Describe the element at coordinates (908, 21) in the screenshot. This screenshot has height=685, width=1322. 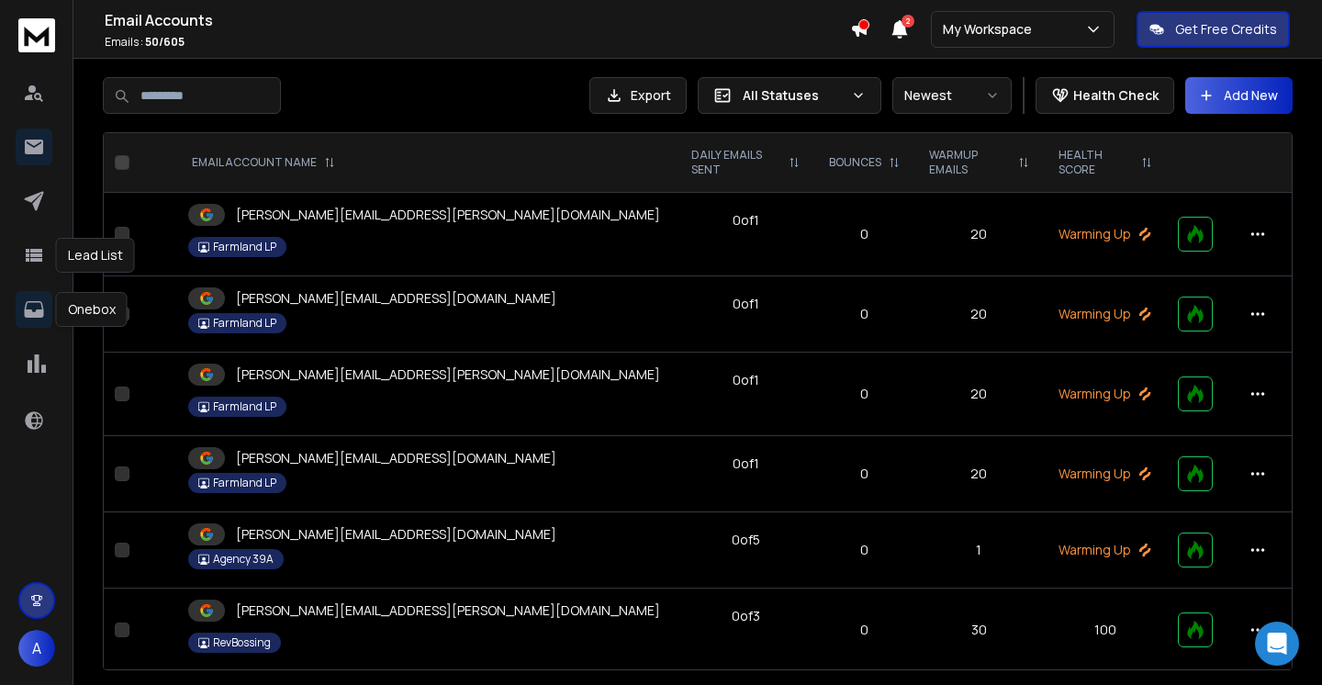
I see `span: 2` at that location.